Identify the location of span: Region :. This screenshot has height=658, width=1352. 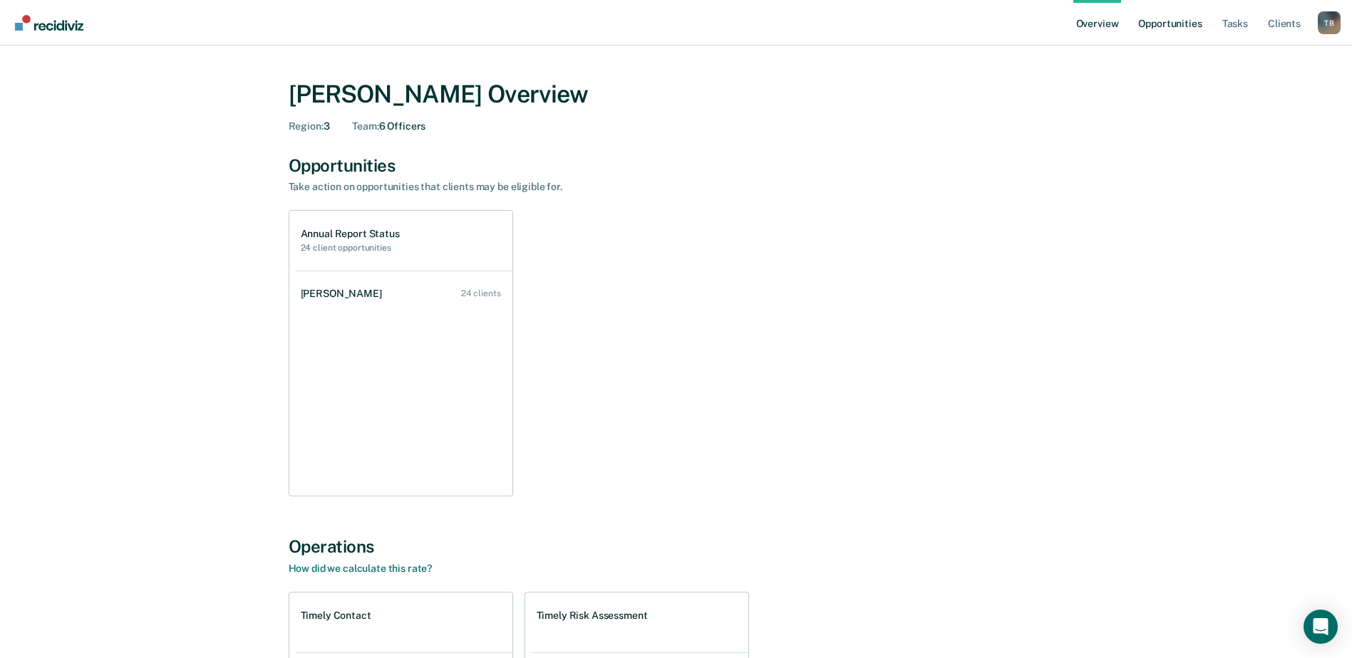
(306, 126).